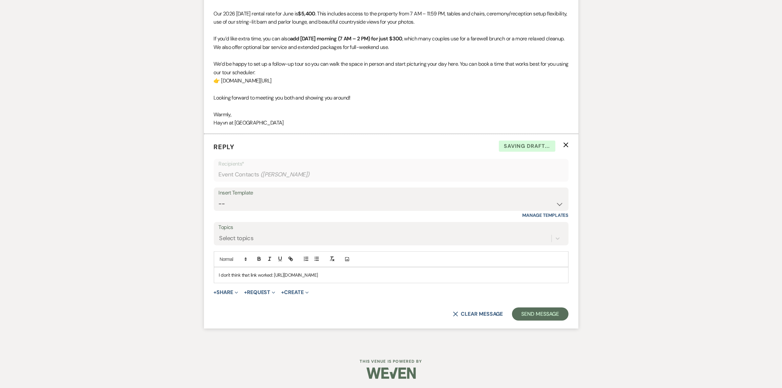  What do you see at coordinates (546, 215) in the screenshot?
I see `a: Manage Templates` at bounding box center [546, 215].